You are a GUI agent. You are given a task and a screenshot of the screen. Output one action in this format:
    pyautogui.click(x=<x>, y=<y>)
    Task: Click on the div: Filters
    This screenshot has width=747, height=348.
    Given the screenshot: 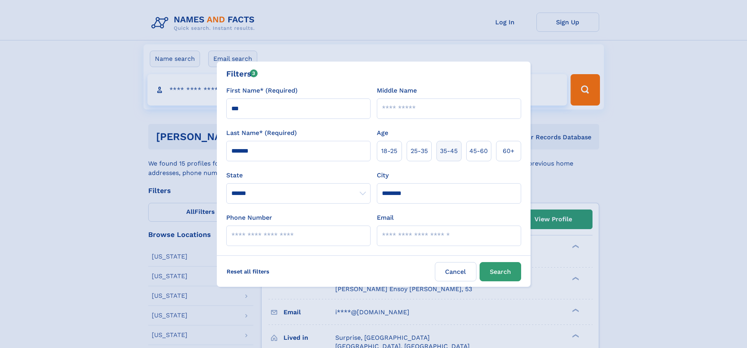 What is the action you would take?
    pyautogui.click(x=242, y=74)
    